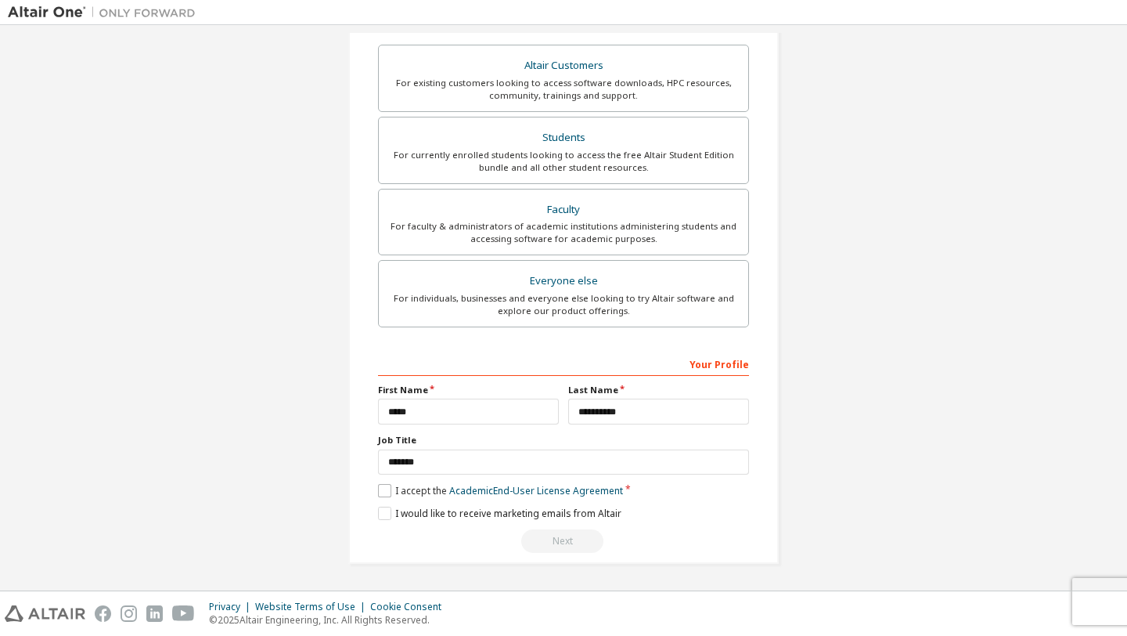 The width and height of the screenshot is (1127, 636). I want to click on img: altair_logo.svg, so click(45, 613).